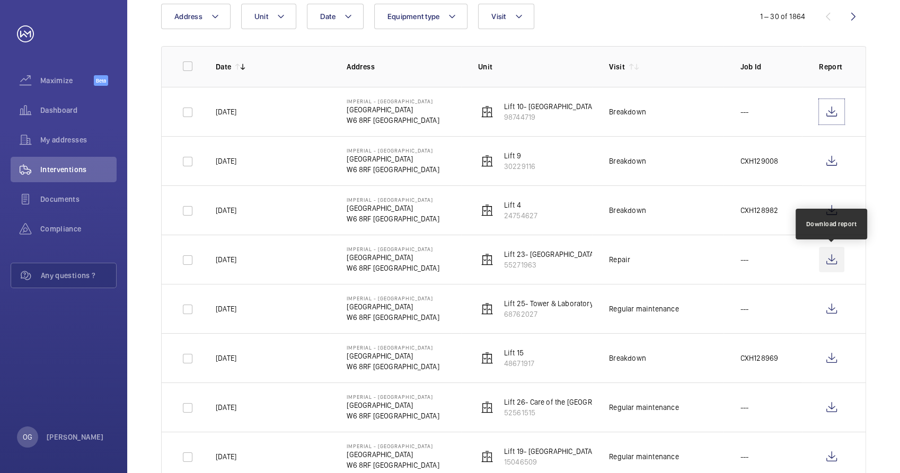  Describe the element at coordinates (28, 437) in the screenshot. I see `p: OG` at that location.